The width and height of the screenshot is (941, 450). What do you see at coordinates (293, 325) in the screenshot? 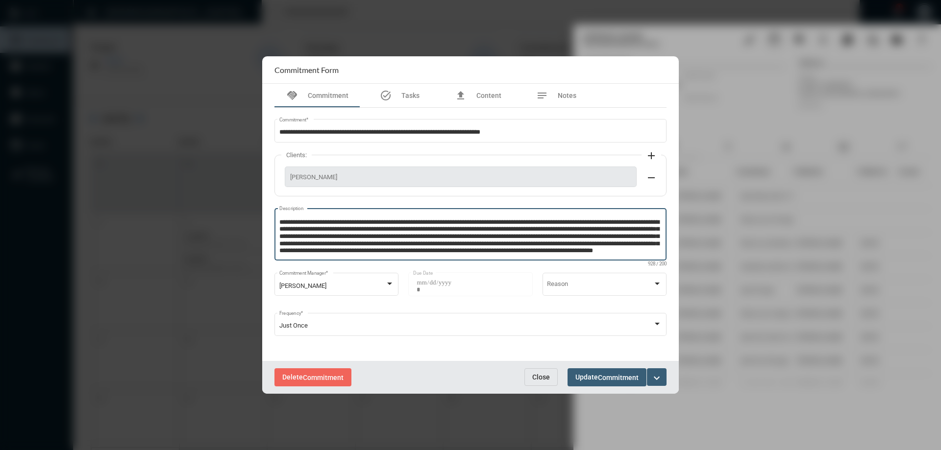
I see `span: Just Once` at bounding box center [293, 325].